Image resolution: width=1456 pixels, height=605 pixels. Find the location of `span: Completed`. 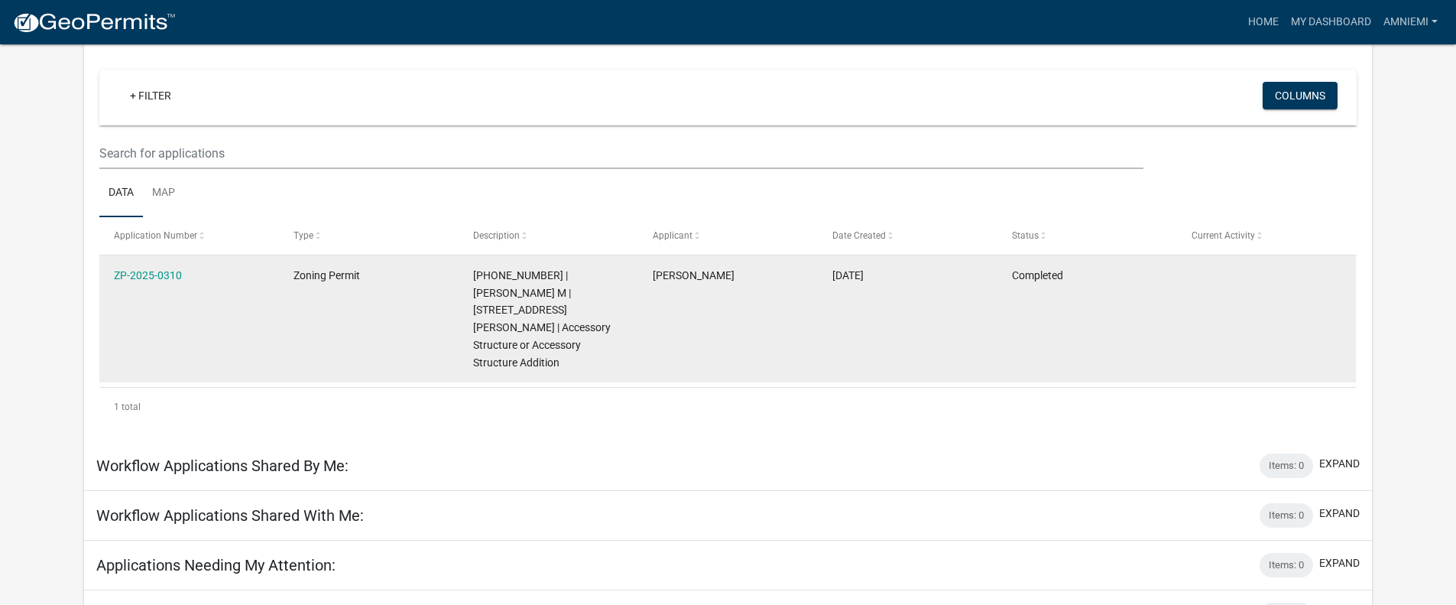

span: Completed is located at coordinates (1037, 275).